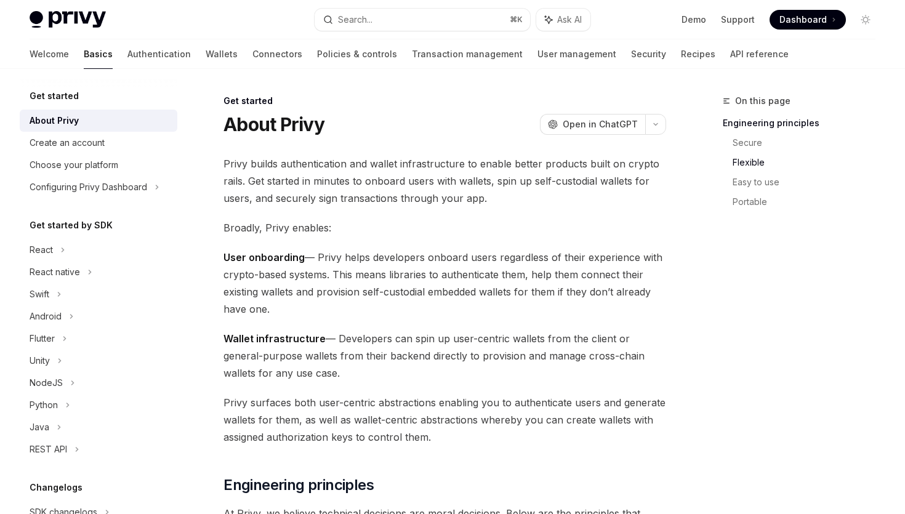 The width and height of the screenshot is (905, 514). I want to click on div: React native, so click(55, 272).